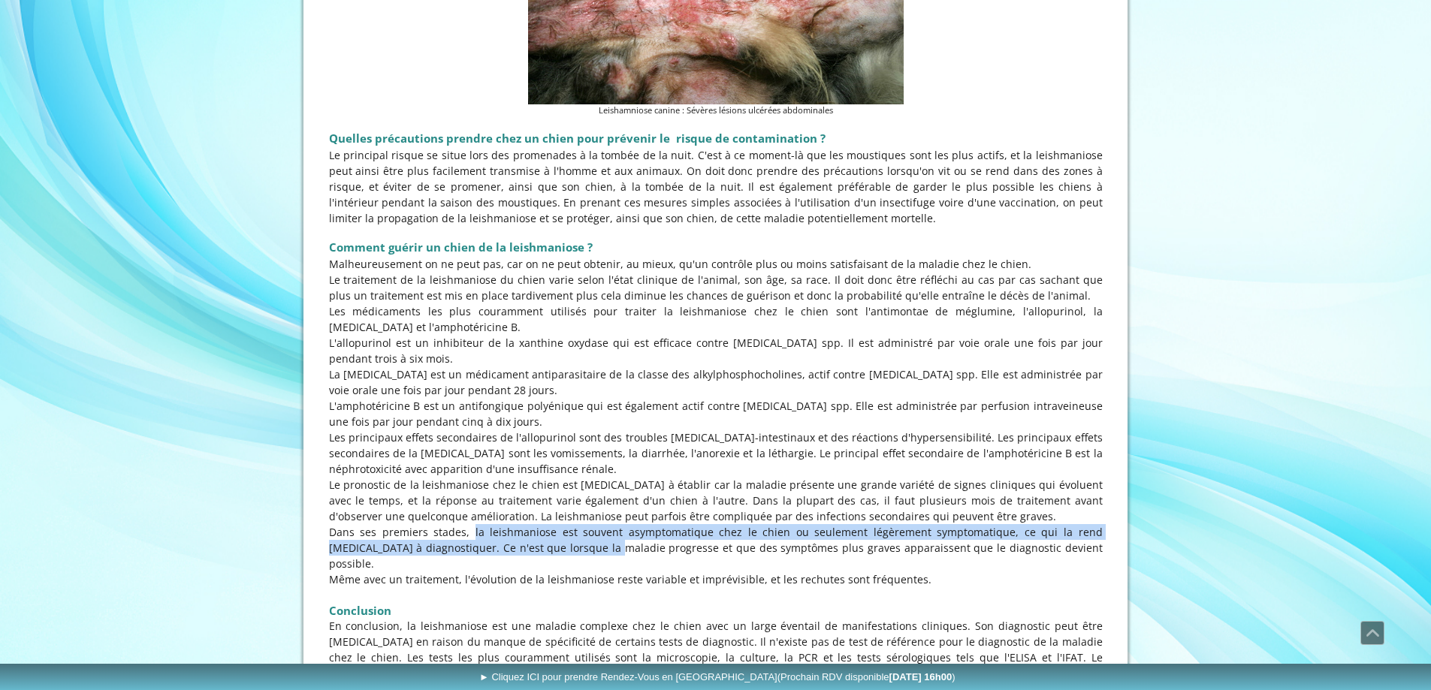  Describe the element at coordinates (360, 611) in the screenshot. I see `strong: Conclusion` at that location.